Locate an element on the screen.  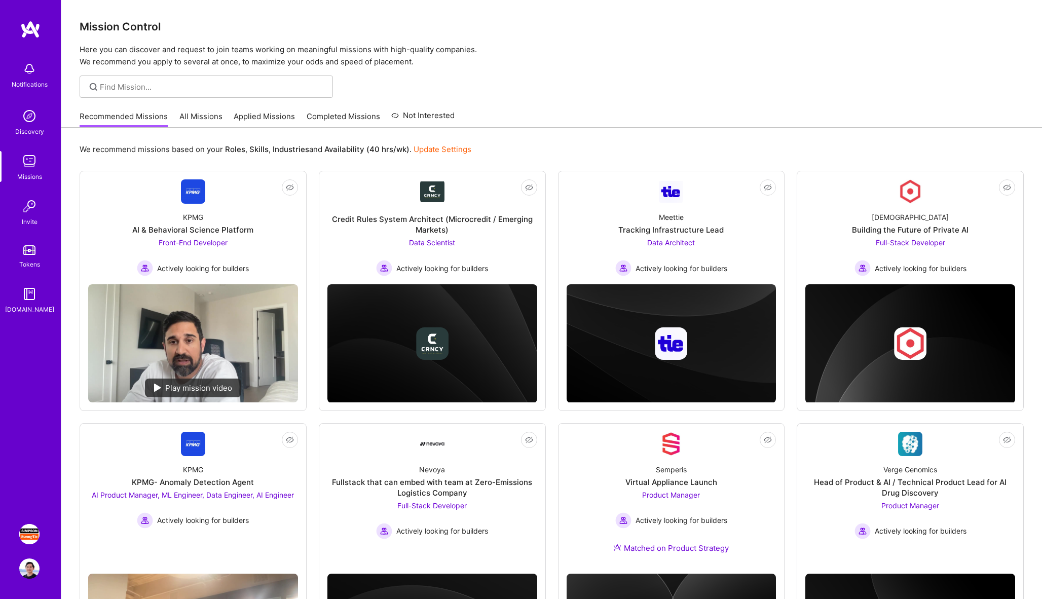
span: AI Product Manager, ML Engineer, Data Engineer, AI Engineer is located at coordinates (193, 494).